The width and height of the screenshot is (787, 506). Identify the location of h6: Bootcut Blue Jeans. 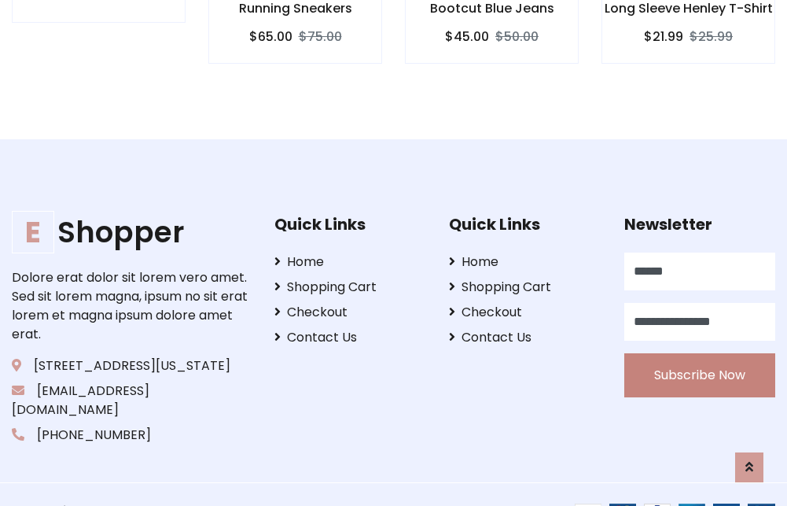
(492, 8).